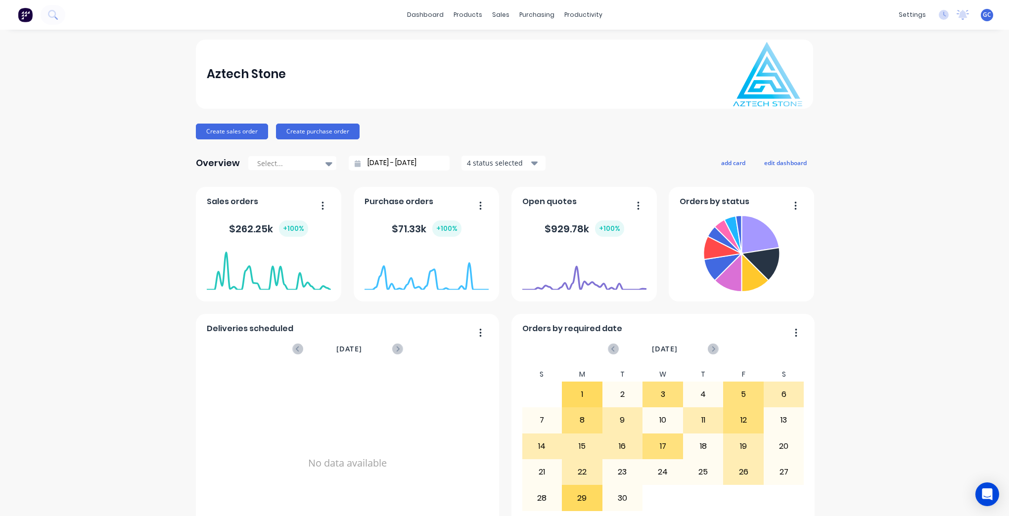 The image size is (1009, 516). Describe the element at coordinates (703, 395) in the screenshot. I see `div: 4` at that location.